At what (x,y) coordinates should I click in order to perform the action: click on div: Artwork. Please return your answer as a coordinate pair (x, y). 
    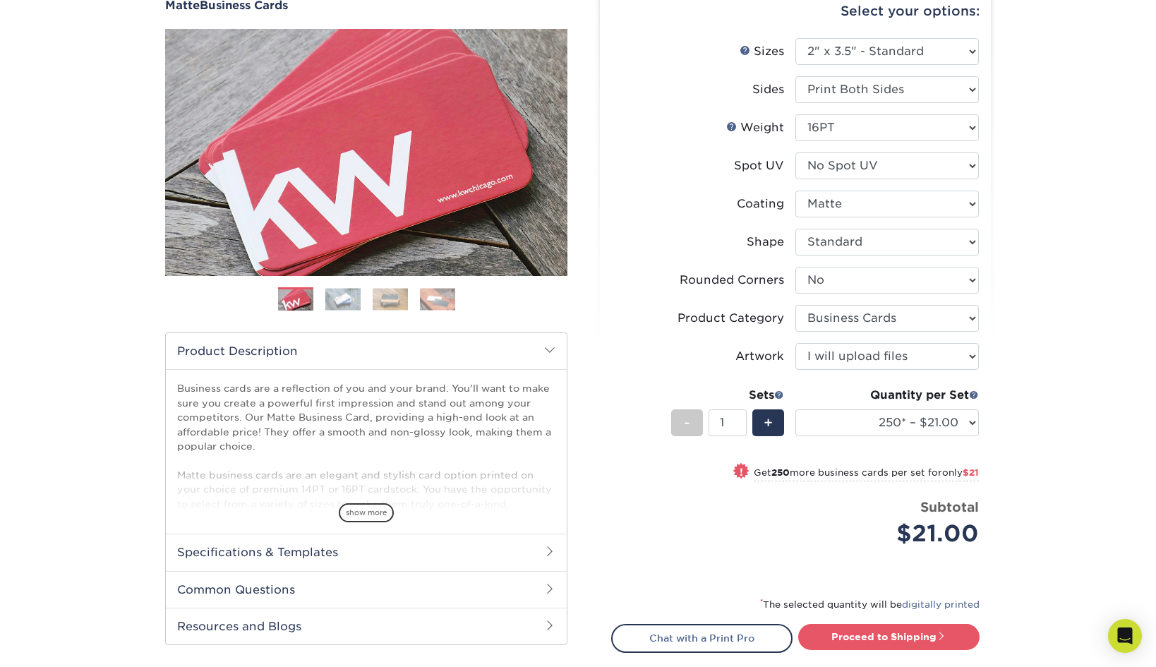
    Looking at the image, I should click on (760, 357).